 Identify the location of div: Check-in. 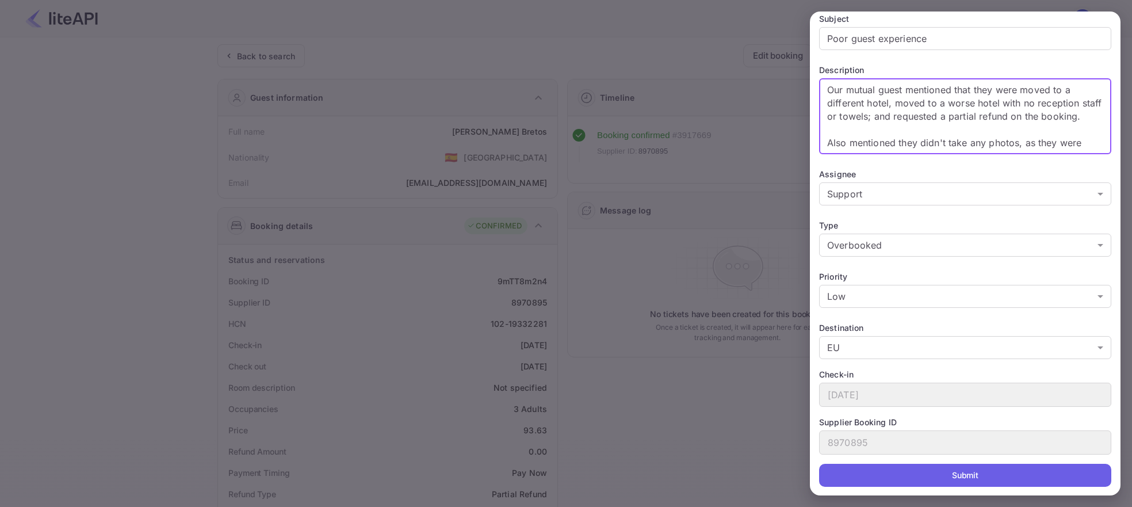
(966, 374).